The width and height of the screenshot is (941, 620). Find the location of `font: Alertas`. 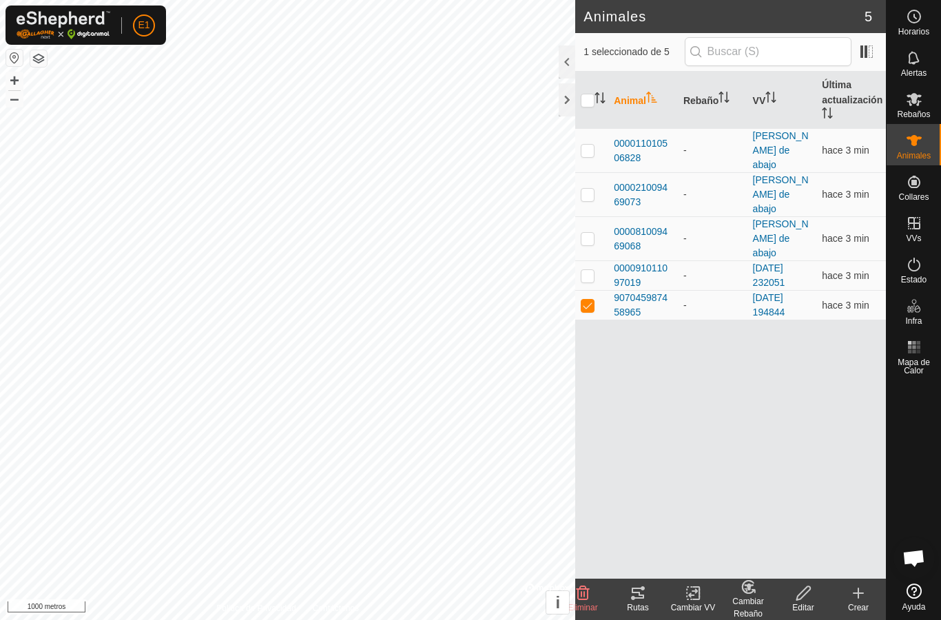

font: Alertas is located at coordinates (914, 73).